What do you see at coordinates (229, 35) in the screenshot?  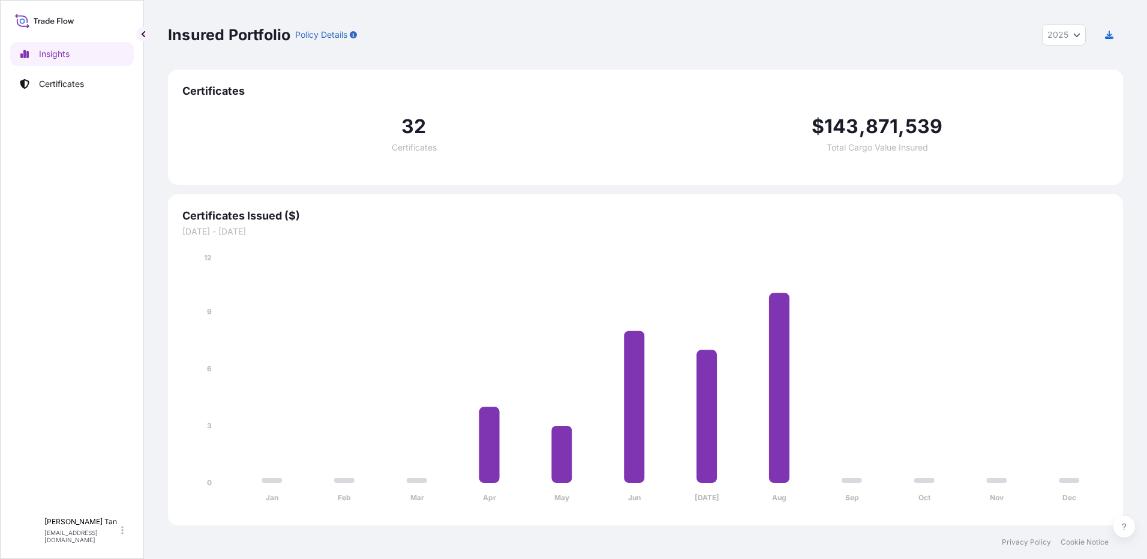 I see `p: Insured Portfolio` at bounding box center [229, 35].